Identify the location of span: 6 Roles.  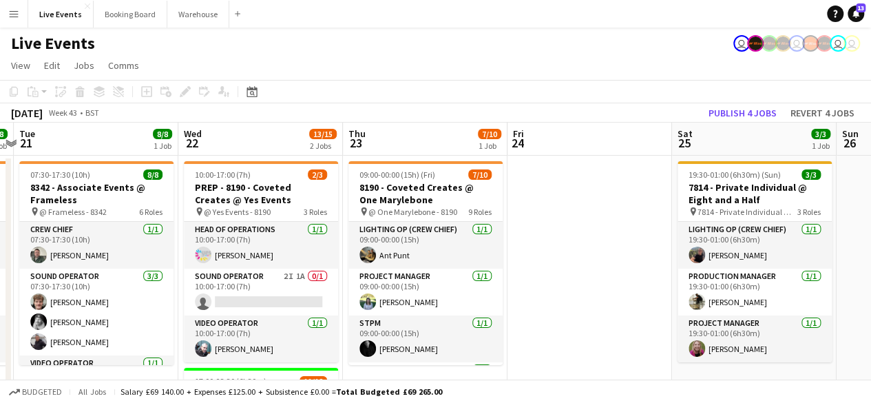
(151, 211).